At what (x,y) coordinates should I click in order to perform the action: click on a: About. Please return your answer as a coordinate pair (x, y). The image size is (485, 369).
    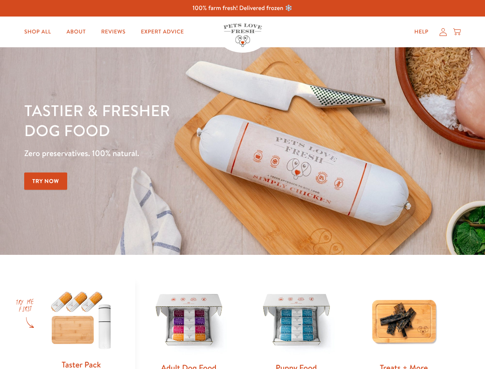
    Looking at the image, I should click on (76, 32).